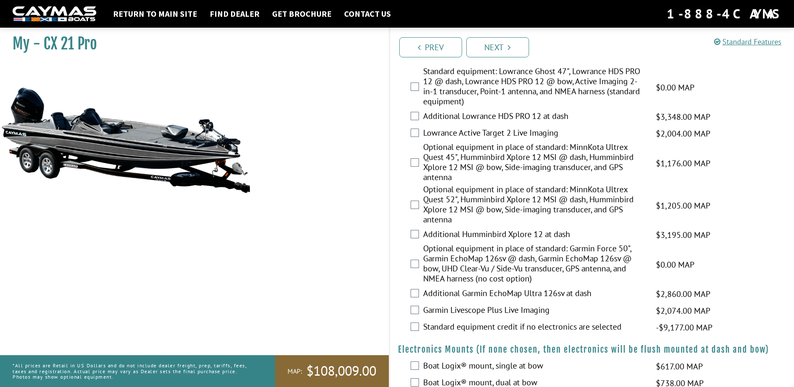 The width and height of the screenshot is (794, 387). I want to click on label: Garmin Livescope Plus Live Imaging, so click(535, 311).